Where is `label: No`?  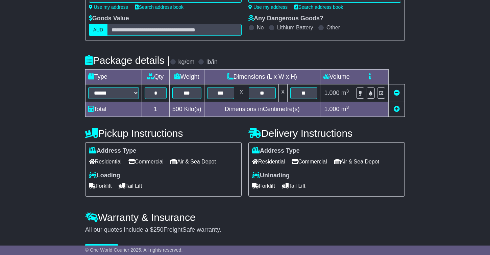
label: No is located at coordinates (260, 27).